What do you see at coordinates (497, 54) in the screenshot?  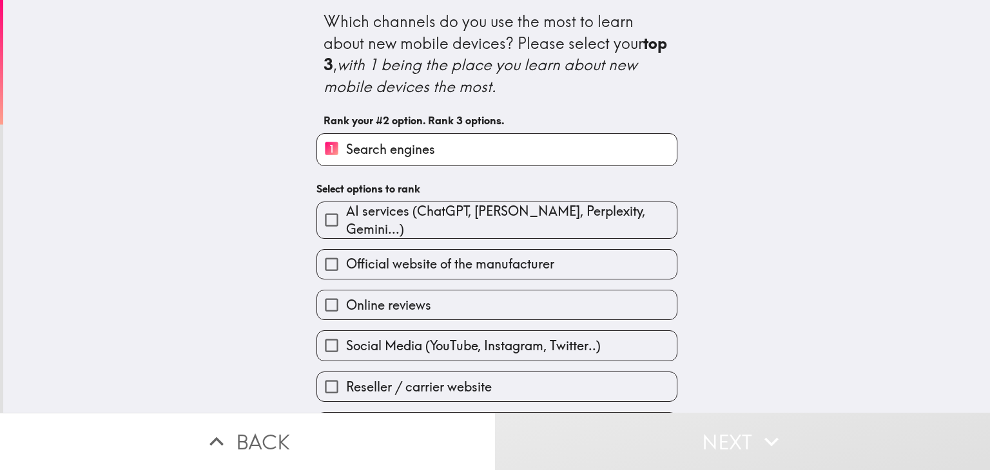 I see `div: Which channels do you use the most to learn about new mobile devices? Please select your ,` at bounding box center [497, 54].